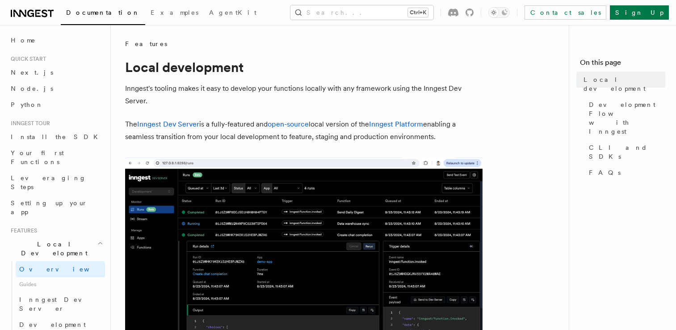 This screenshot has height=330, width=676. I want to click on p: The is a fully-featured and local version of the enabling a seamless transition from your local d..., so click(304, 130).